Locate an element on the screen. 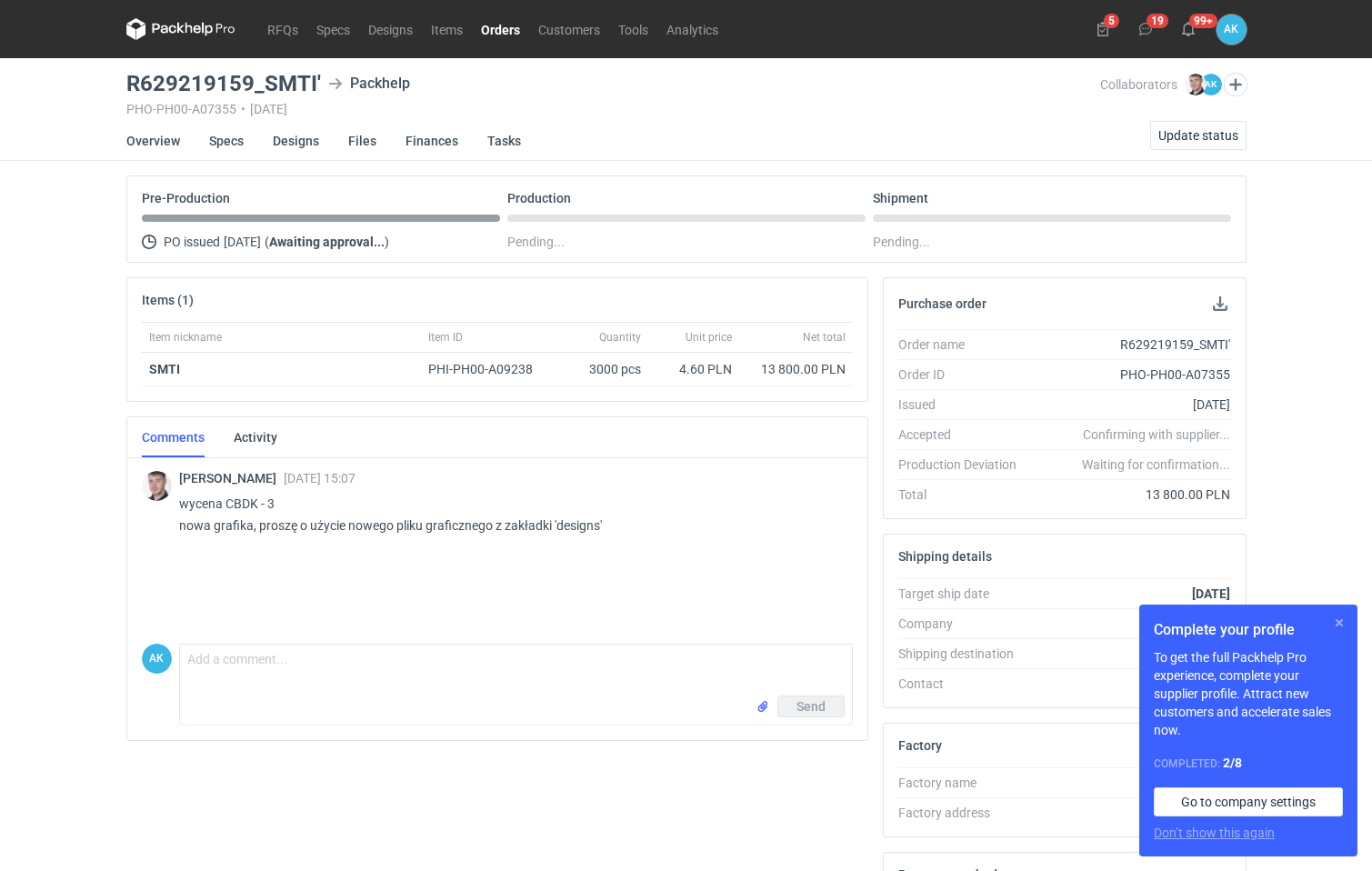  em: Confirming with supplier... is located at coordinates (1156, 435).